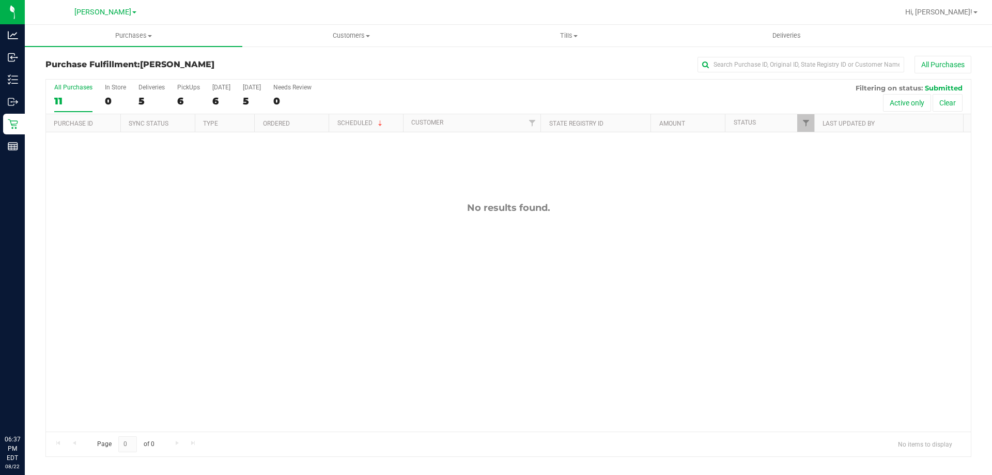 The height and width of the screenshot is (475, 992). I want to click on a: State Registry ID, so click(576, 124).